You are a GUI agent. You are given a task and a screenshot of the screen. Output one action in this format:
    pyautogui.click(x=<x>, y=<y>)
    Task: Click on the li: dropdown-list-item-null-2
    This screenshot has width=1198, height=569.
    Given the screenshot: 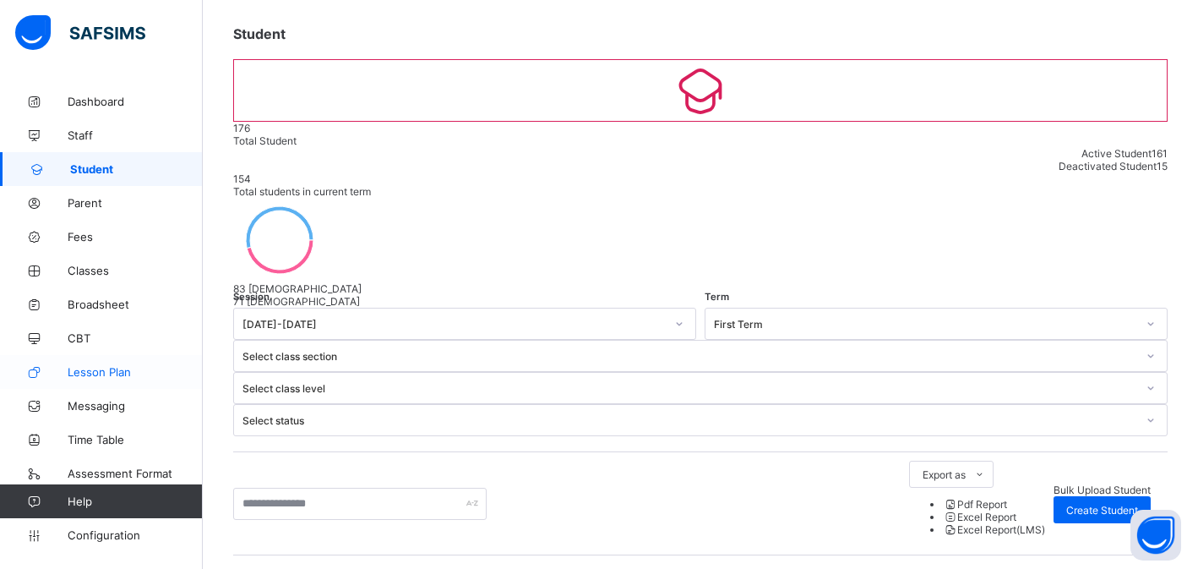 What is the action you would take?
    pyautogui.click(x=994, y=529)
    